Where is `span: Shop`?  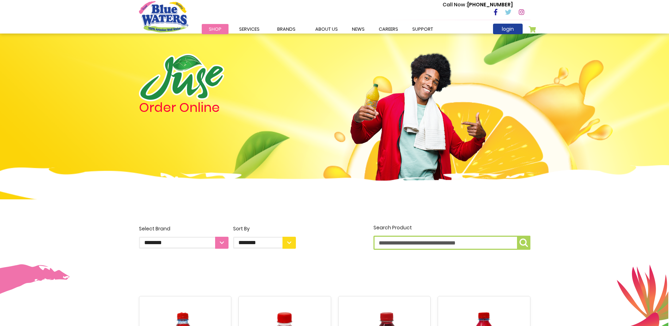 span: Shop is located at coordinates (215, 29).